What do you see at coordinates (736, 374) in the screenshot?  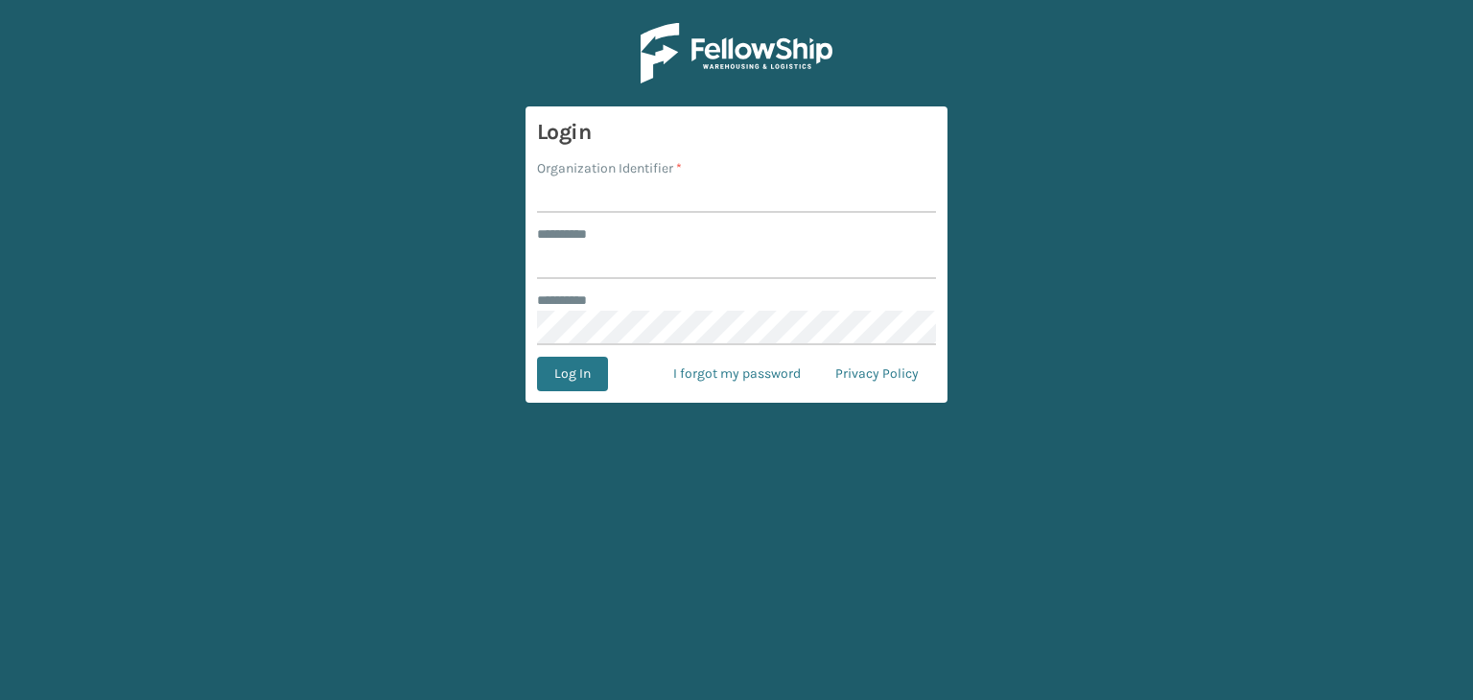 I see `a: I forgot my password` at bounding box center [736, 374].